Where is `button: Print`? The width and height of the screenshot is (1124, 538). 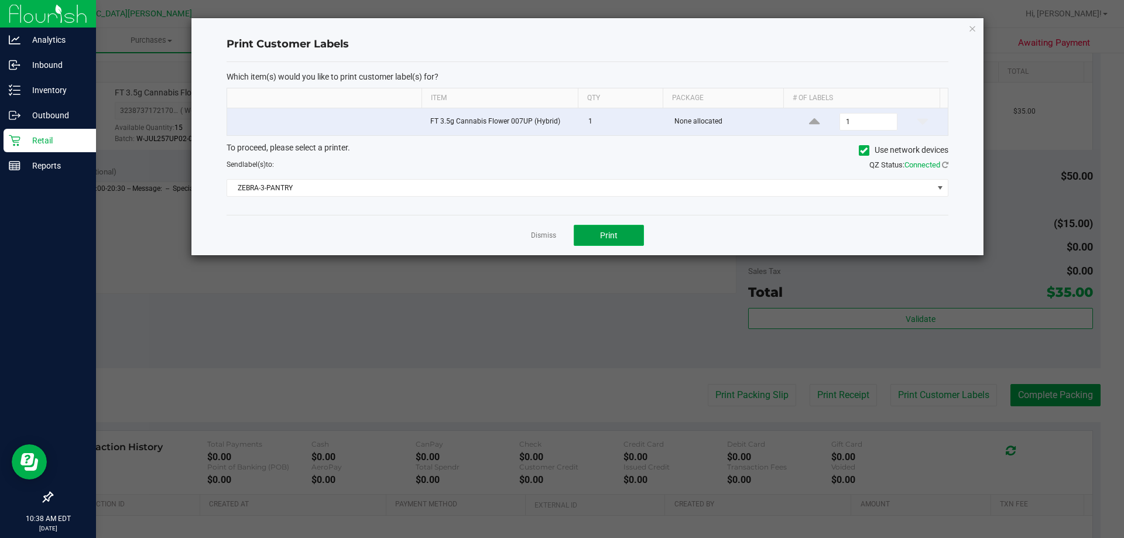 button: Print is located at coordinates (609, 235).